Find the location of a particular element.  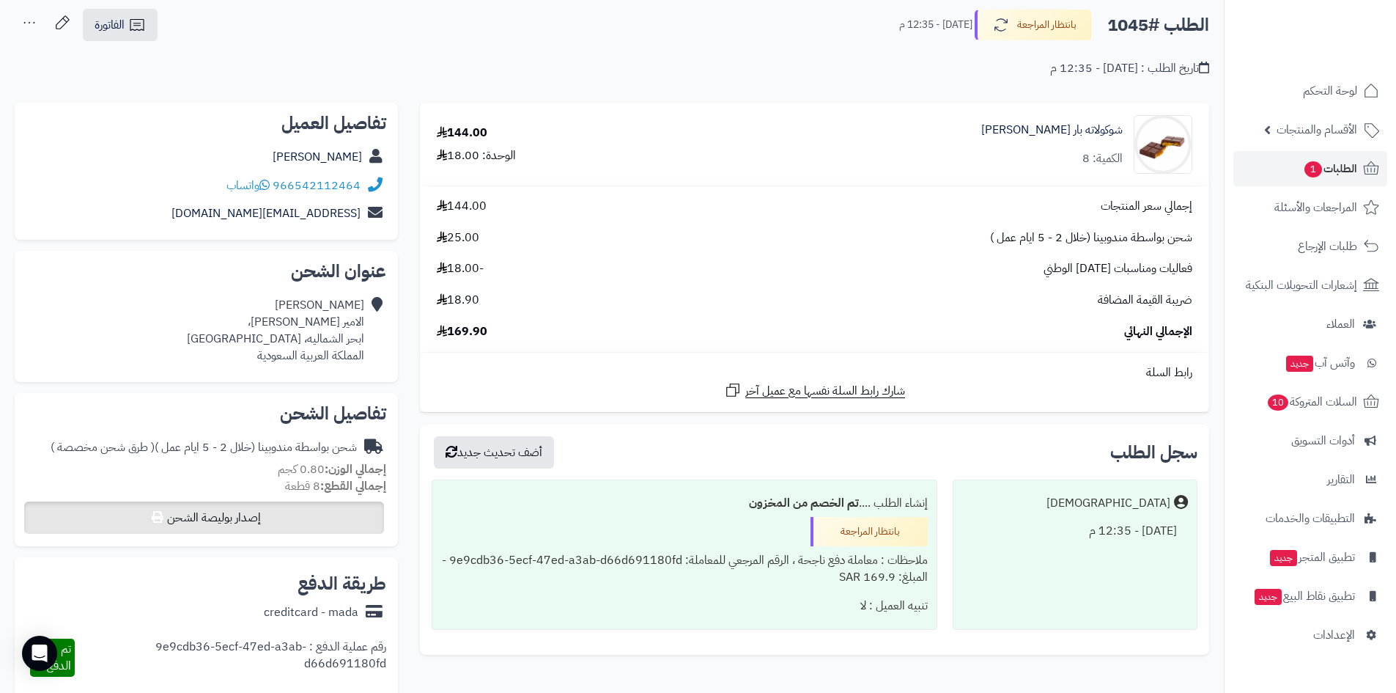

span: 169.90 is located at coordinates (462, 331).